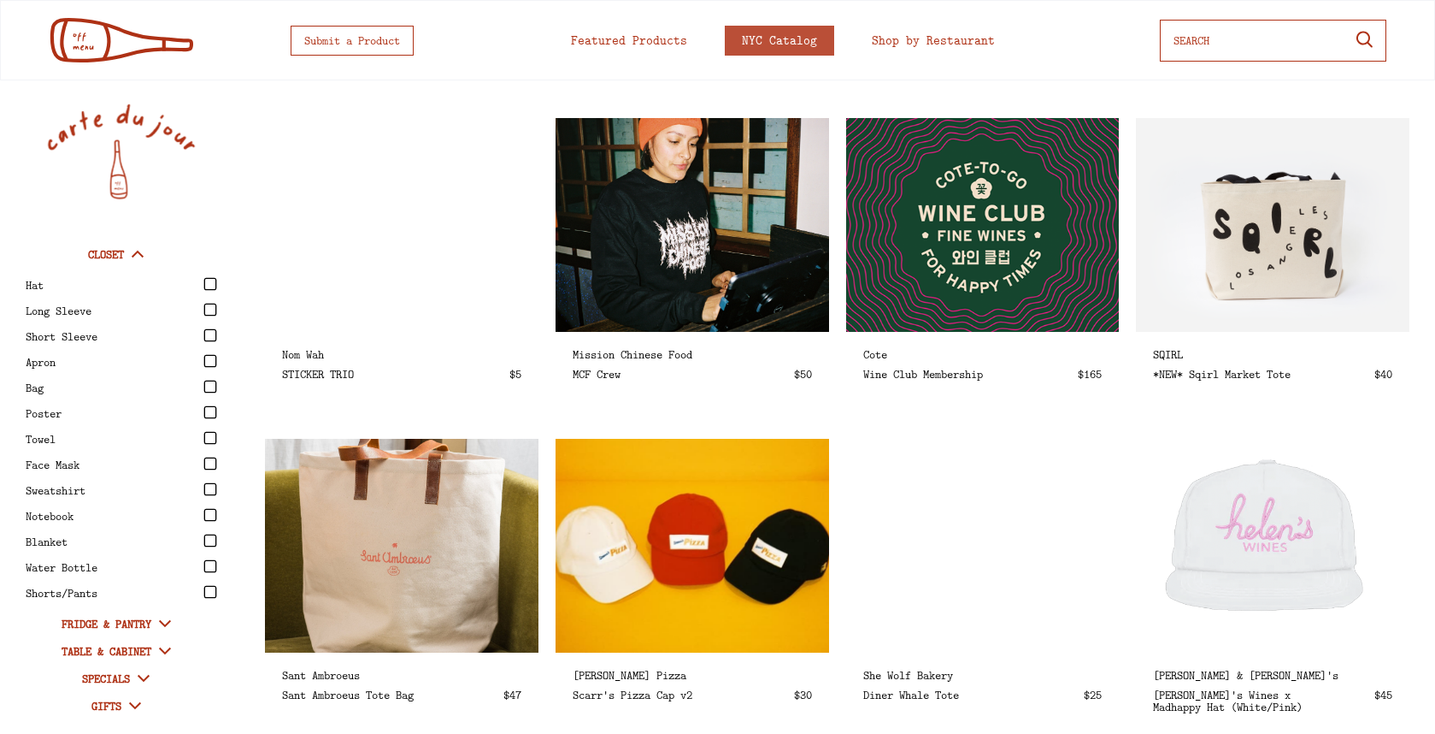  I want to click on div: She Wolf Bakery, so click(983, 675).